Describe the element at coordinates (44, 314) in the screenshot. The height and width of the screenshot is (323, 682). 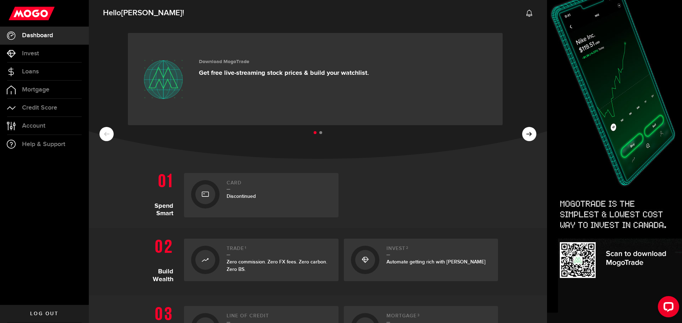
I see `span: Log out` at that location.